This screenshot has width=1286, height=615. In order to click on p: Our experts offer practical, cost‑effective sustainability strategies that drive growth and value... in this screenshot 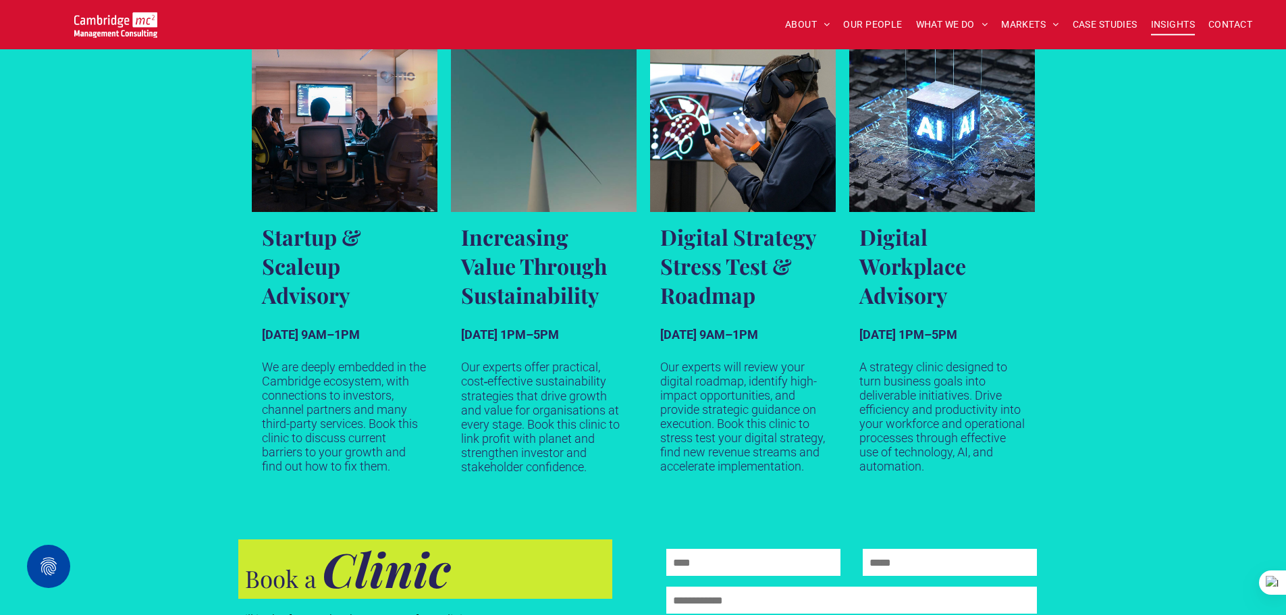, I will do `click(544, 417)`.